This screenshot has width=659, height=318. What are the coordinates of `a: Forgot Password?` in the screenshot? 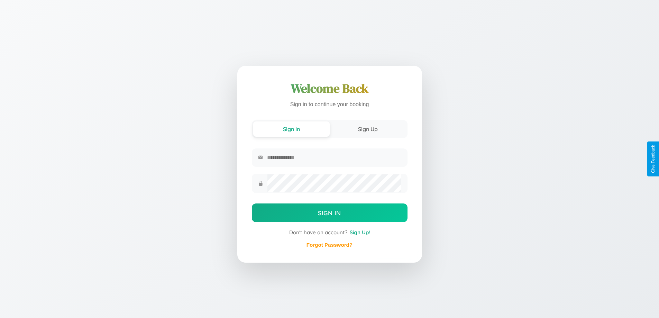 It's located at (329, 244).